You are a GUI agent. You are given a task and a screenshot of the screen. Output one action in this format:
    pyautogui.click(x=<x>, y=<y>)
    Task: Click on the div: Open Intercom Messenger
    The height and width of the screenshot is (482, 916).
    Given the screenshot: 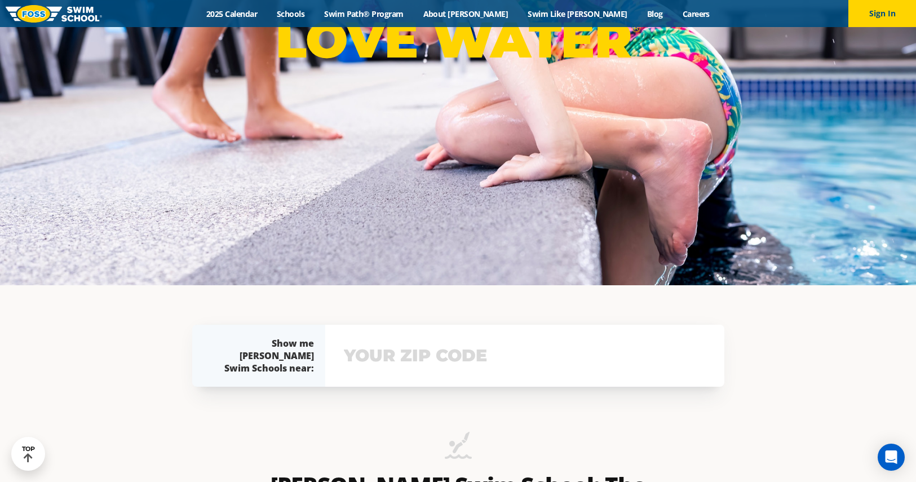 What is the action you would take?
    pyautogui.click(x=892, y=457)
    